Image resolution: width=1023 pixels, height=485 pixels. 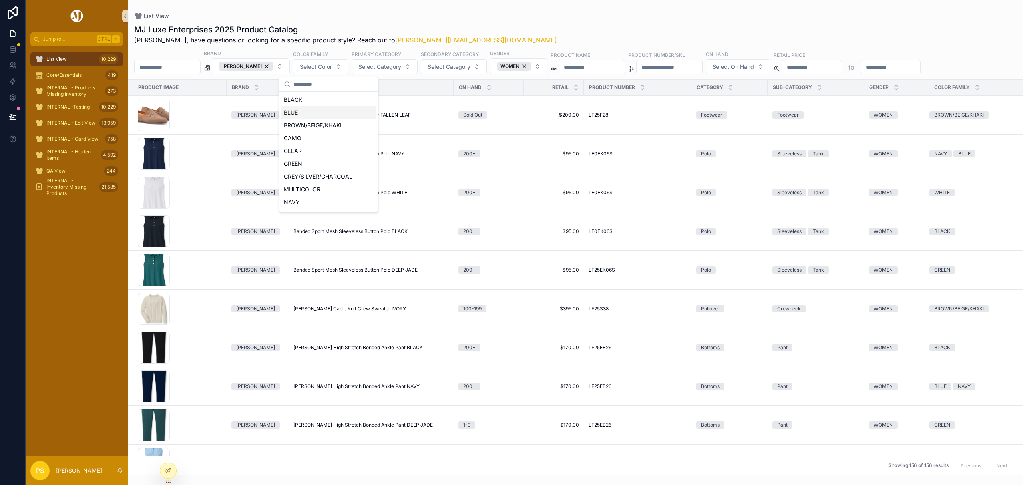 I want to click on span: $200.00, so click(x=554, y=115).